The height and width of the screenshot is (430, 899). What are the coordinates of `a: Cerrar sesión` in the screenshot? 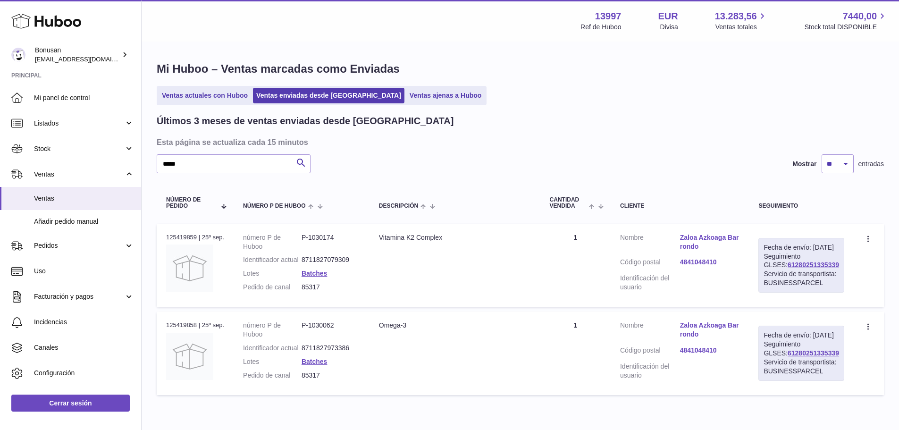 It's located at (70, 403).